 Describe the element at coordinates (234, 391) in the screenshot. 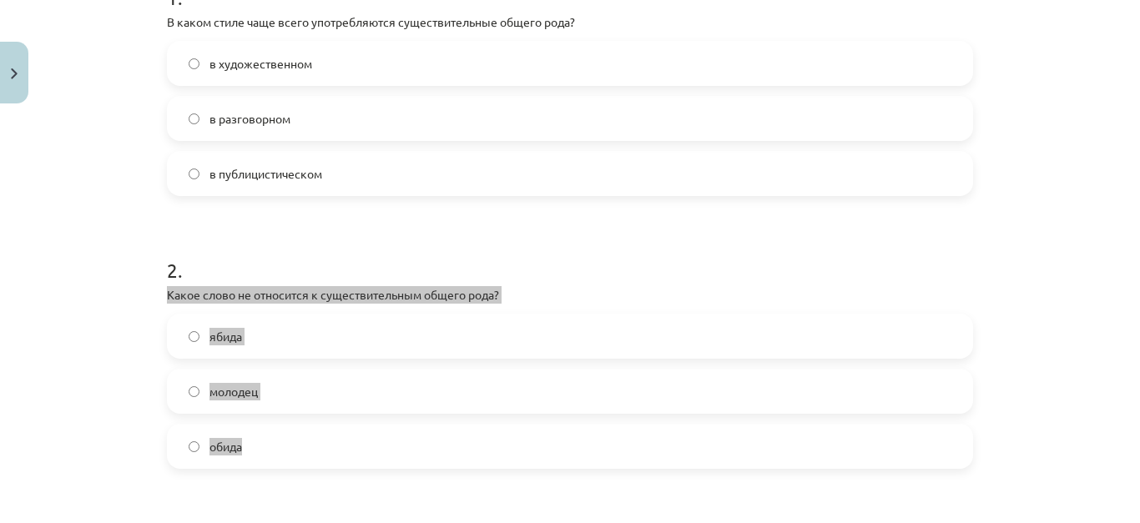

I see `span: молодец` at that location.